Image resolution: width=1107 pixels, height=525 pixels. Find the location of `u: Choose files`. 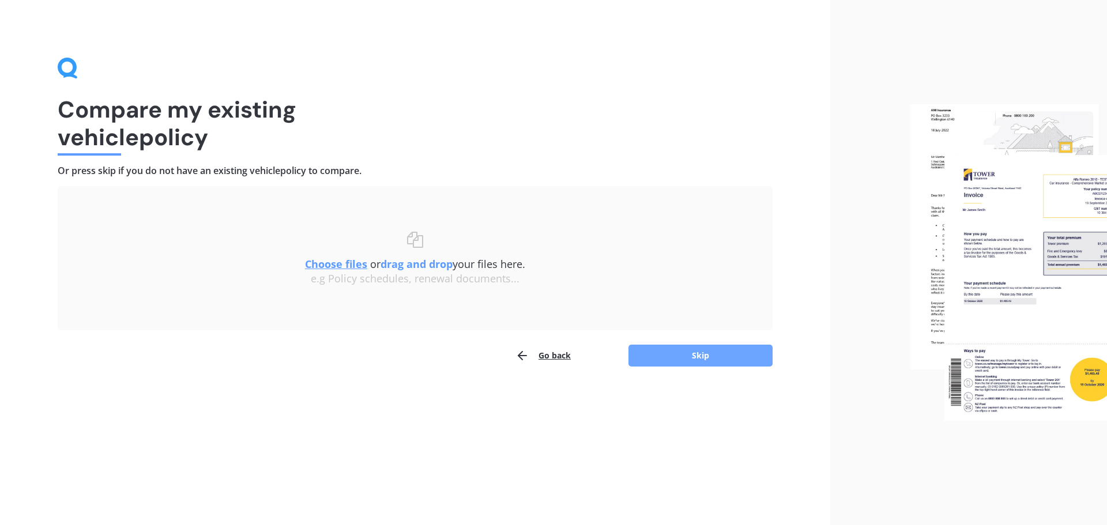

u: Choose files is located at coordinates (336, 264).